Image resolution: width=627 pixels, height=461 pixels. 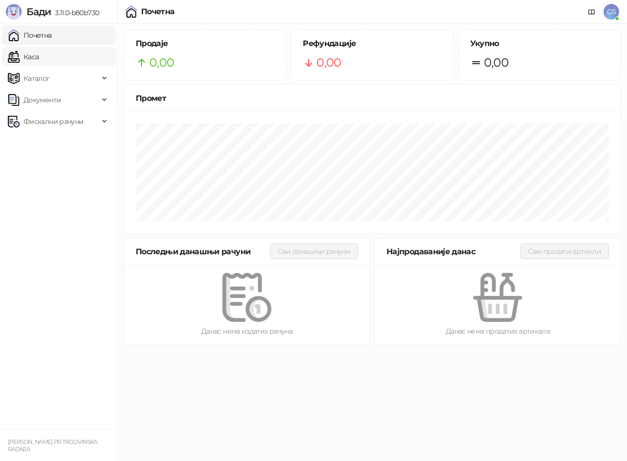 What do you see at coordinates (540, 44) in the screenshot?
I see `h5: Укупно` at bounding box center [540, 44].